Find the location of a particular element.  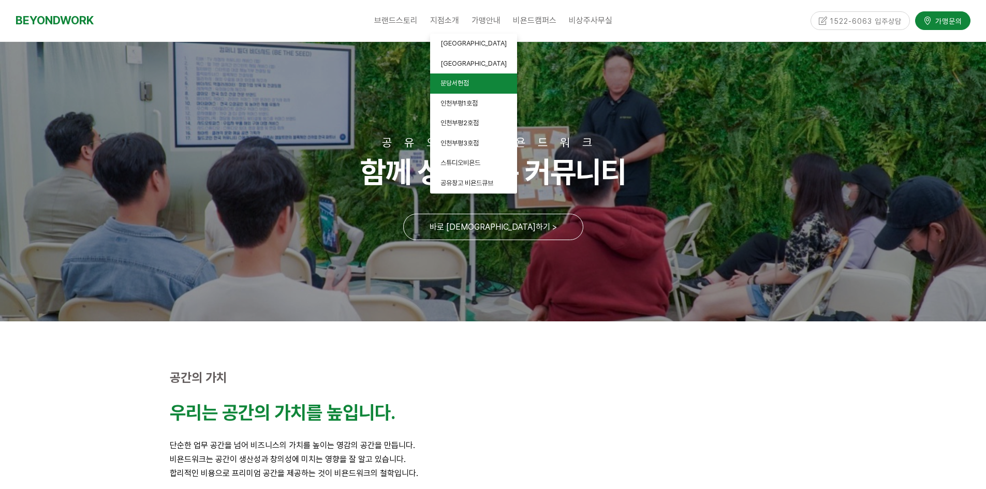

a: 인천부평2호점 is located at coordinates (474, 123).